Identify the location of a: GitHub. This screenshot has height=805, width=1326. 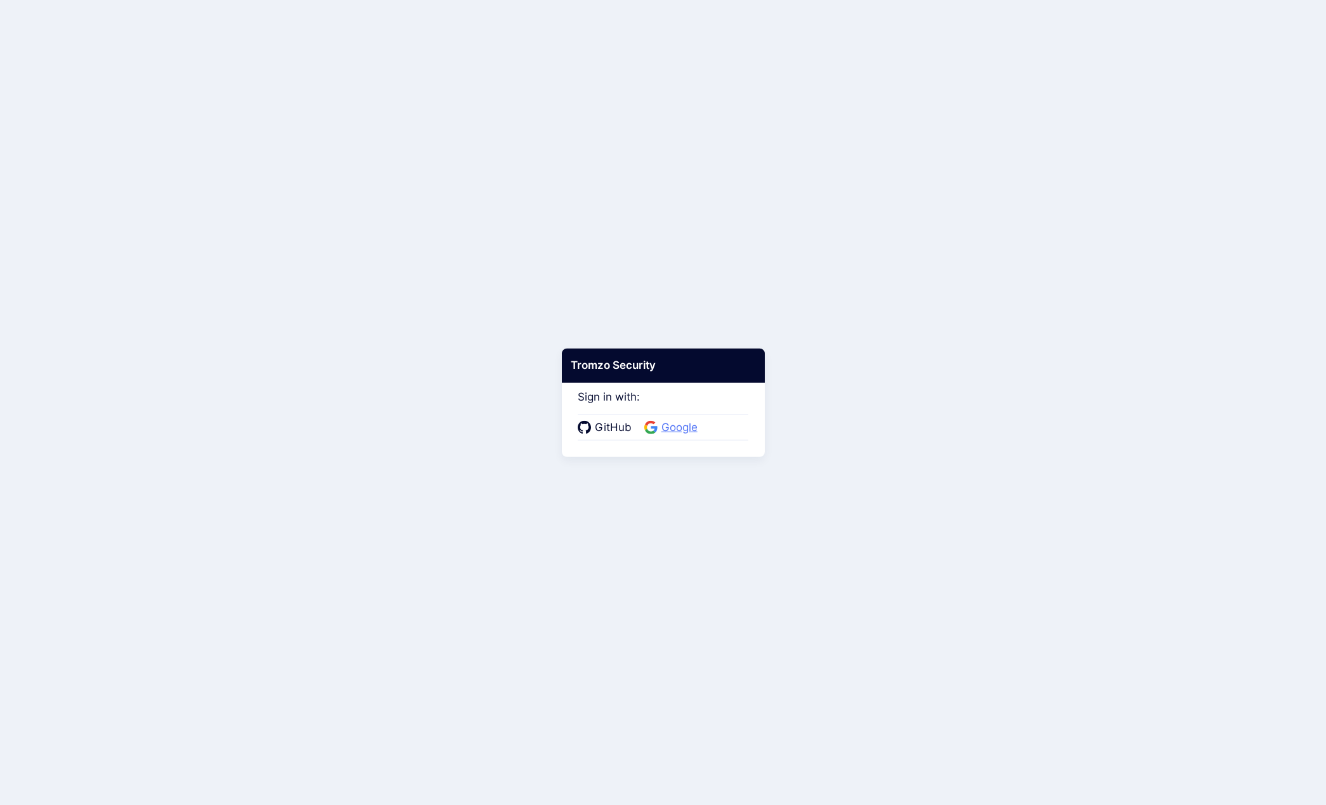
(606, 428).